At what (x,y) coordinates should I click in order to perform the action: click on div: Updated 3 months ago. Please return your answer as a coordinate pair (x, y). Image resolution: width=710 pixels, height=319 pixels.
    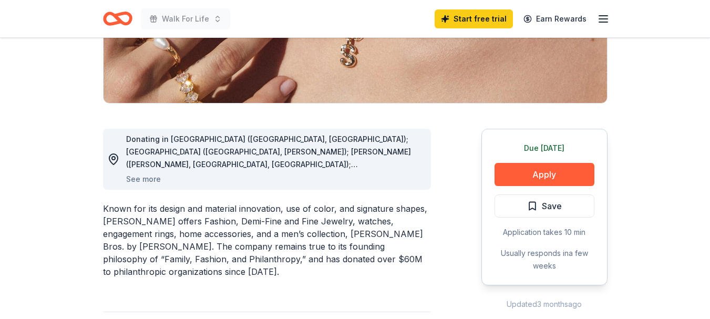
    Looking at the image, I should click on (544, 304).